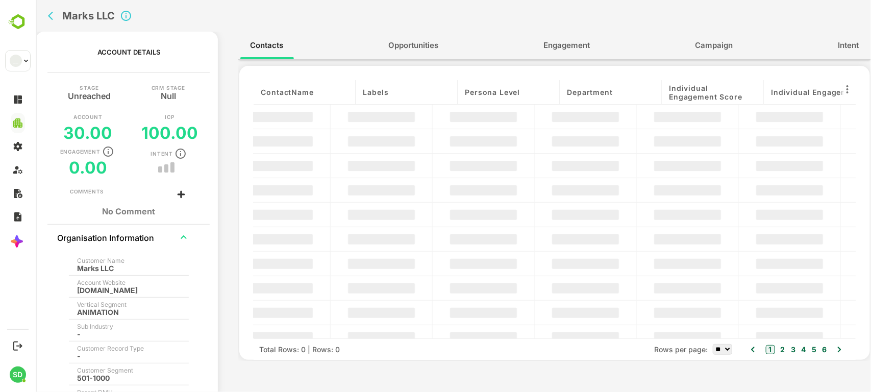 Image resolution: width=871 pixels, height=392 pixels. What do you see at coordinates (17, 345) in the screenshot?
I see `button: Logout` at bounding box center [17, 345].